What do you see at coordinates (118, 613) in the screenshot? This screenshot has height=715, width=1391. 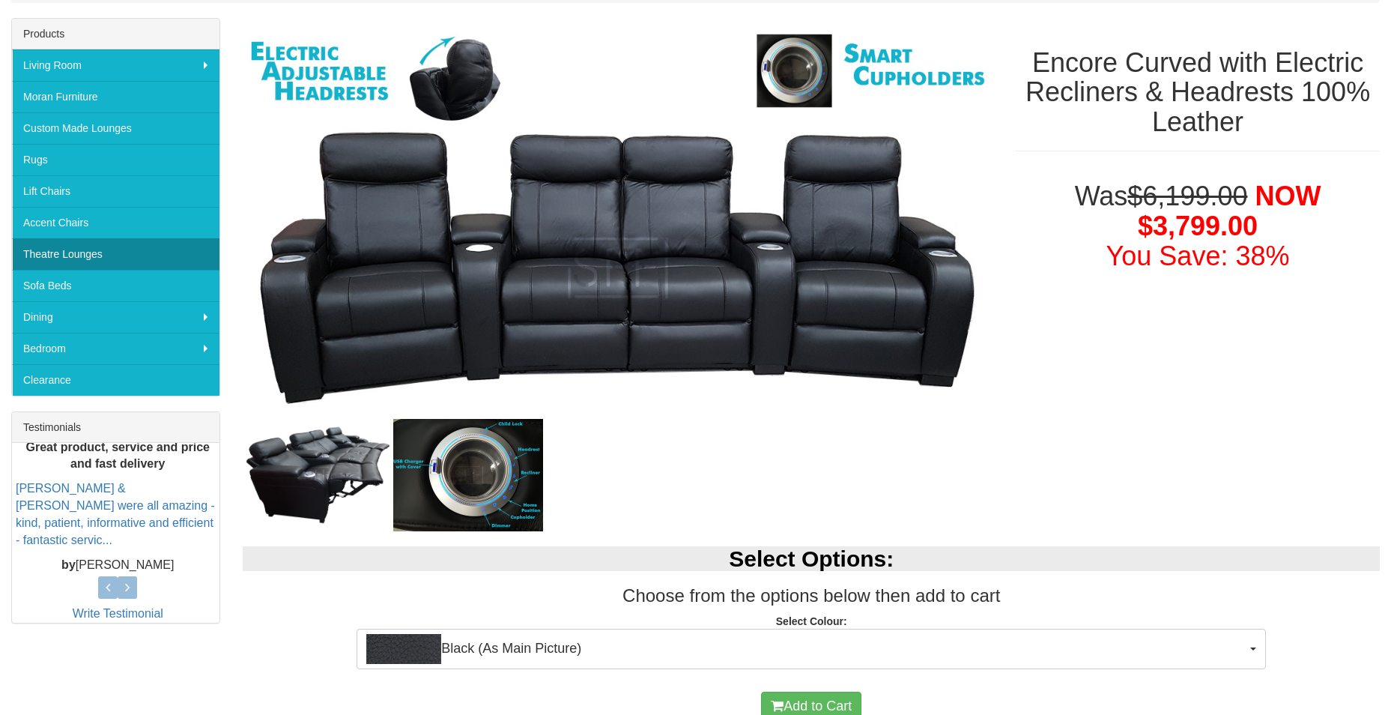 I see `a: Write Testimonial` at bounding box center [118, 613].